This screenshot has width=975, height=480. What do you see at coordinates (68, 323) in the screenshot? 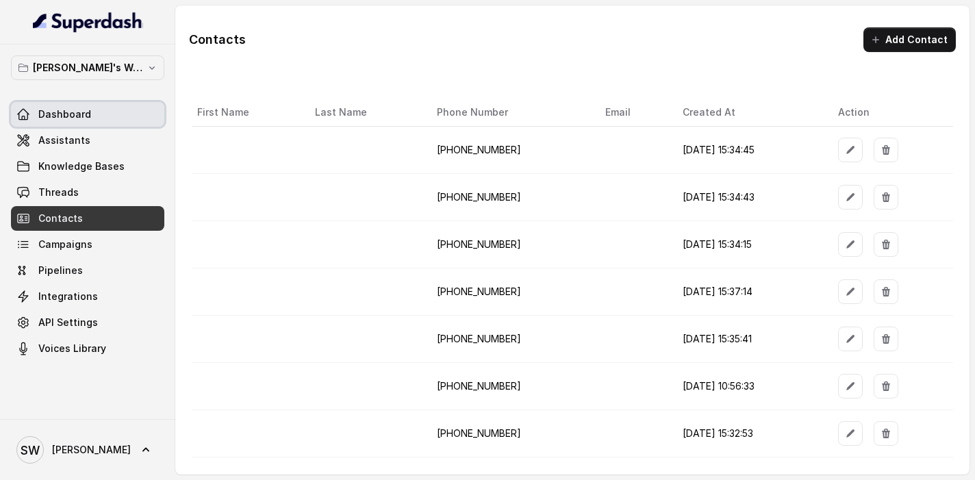
I see `span: API Settings` at bounding box center [68, 323].